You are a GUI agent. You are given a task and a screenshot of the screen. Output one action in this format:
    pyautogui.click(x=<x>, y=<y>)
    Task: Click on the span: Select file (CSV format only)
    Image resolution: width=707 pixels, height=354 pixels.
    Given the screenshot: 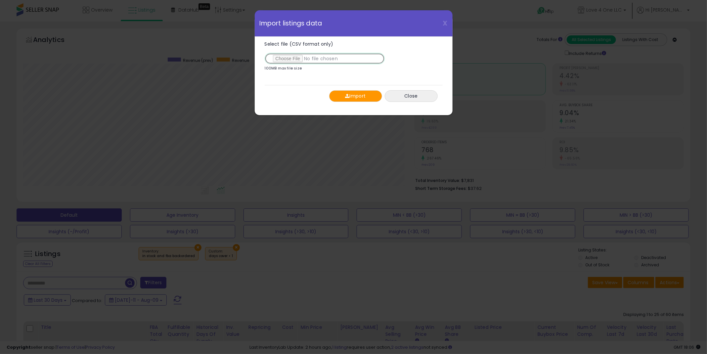 What is the action you would take?
    pyautogui.click(x=299, y=44)
    